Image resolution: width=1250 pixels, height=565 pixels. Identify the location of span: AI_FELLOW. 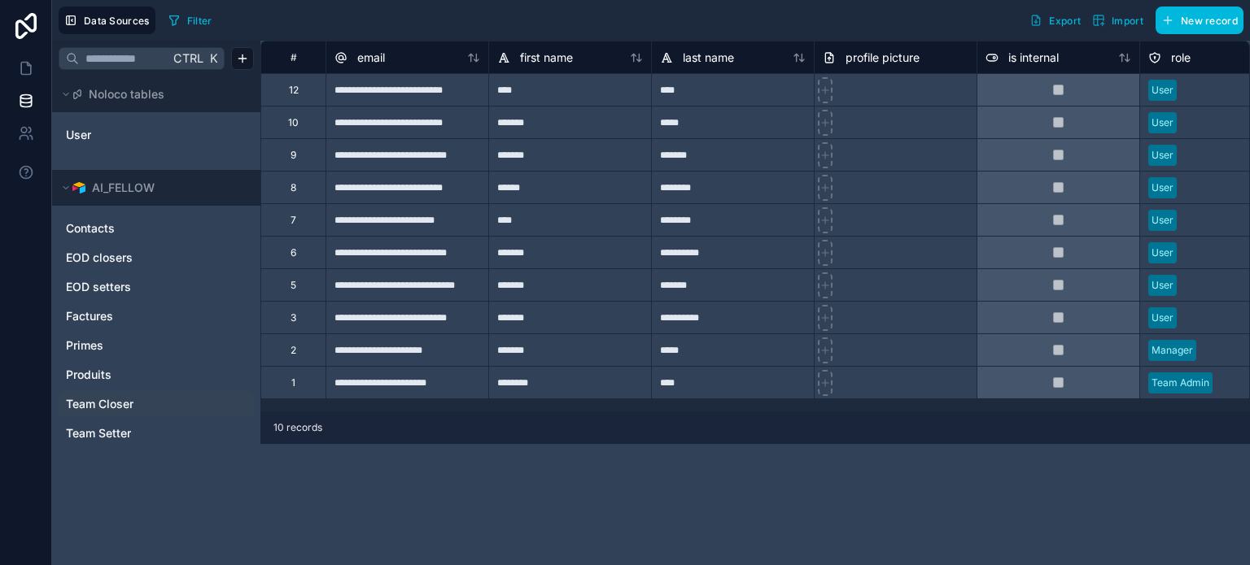
(123, 188).